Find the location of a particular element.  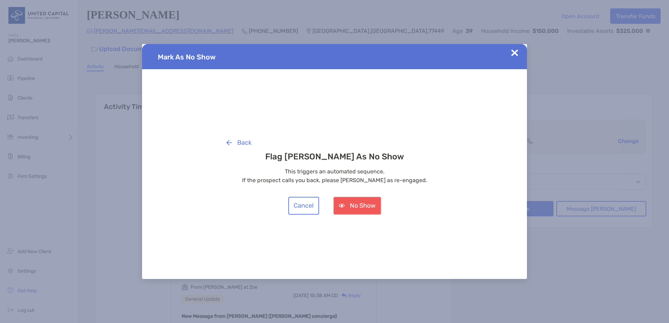

button: No Show is located at coordinates (357, 206).